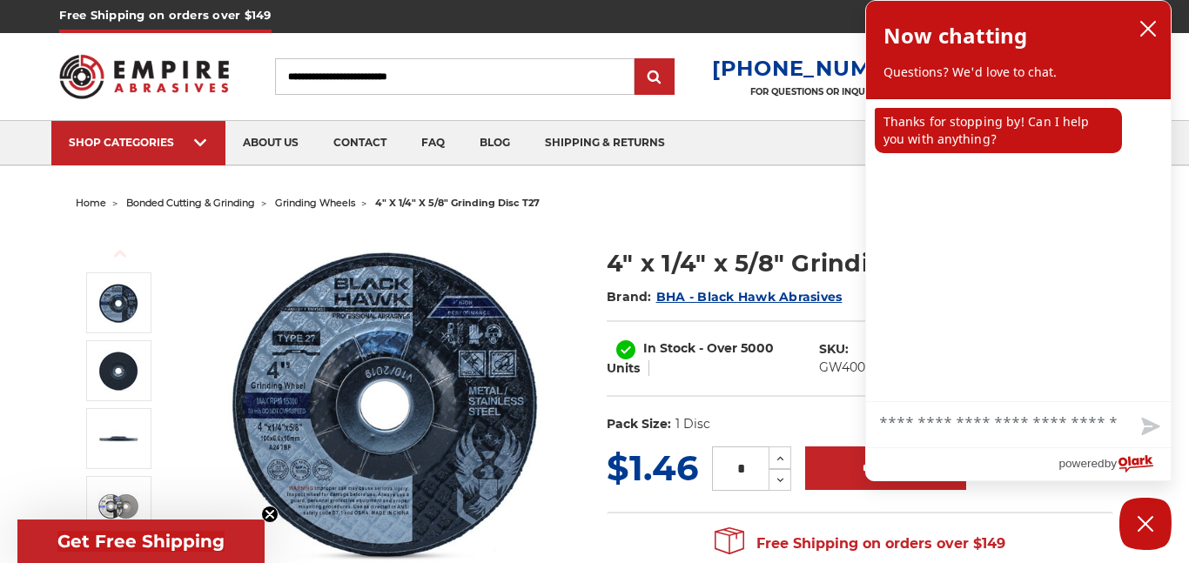 Image resolution: width=1189 pixels, height=563 pixels. I want to click on span: Units, so click(623, 368).